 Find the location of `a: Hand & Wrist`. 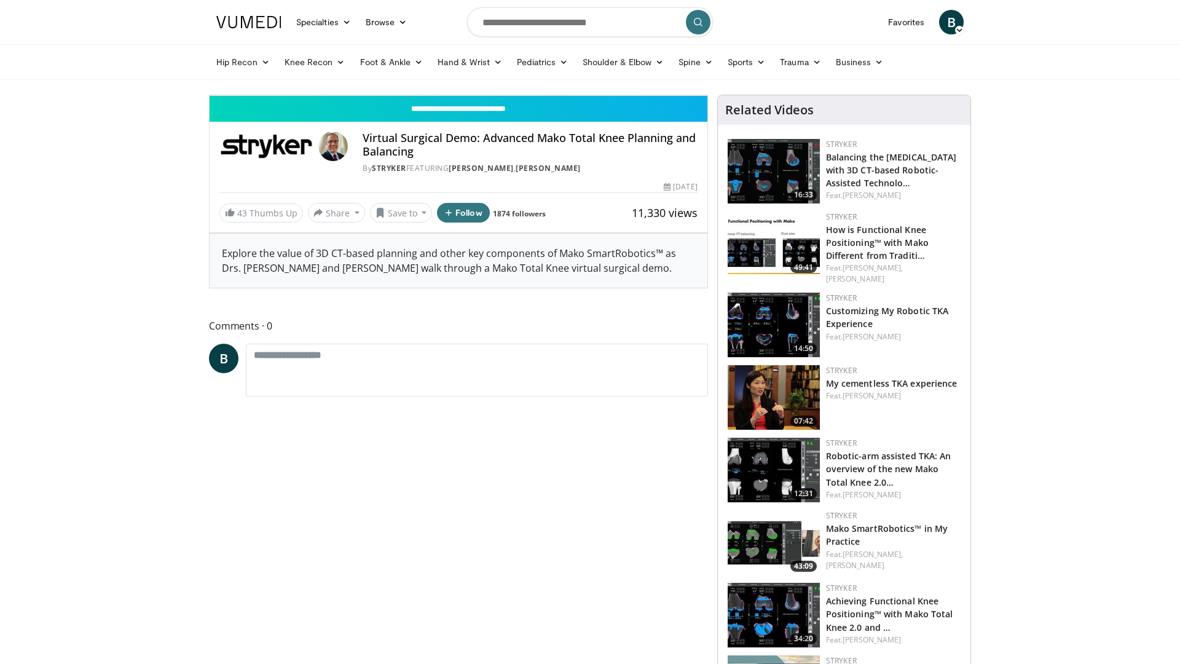

a: Hand & Wrist is located at coordinates (470, 62).